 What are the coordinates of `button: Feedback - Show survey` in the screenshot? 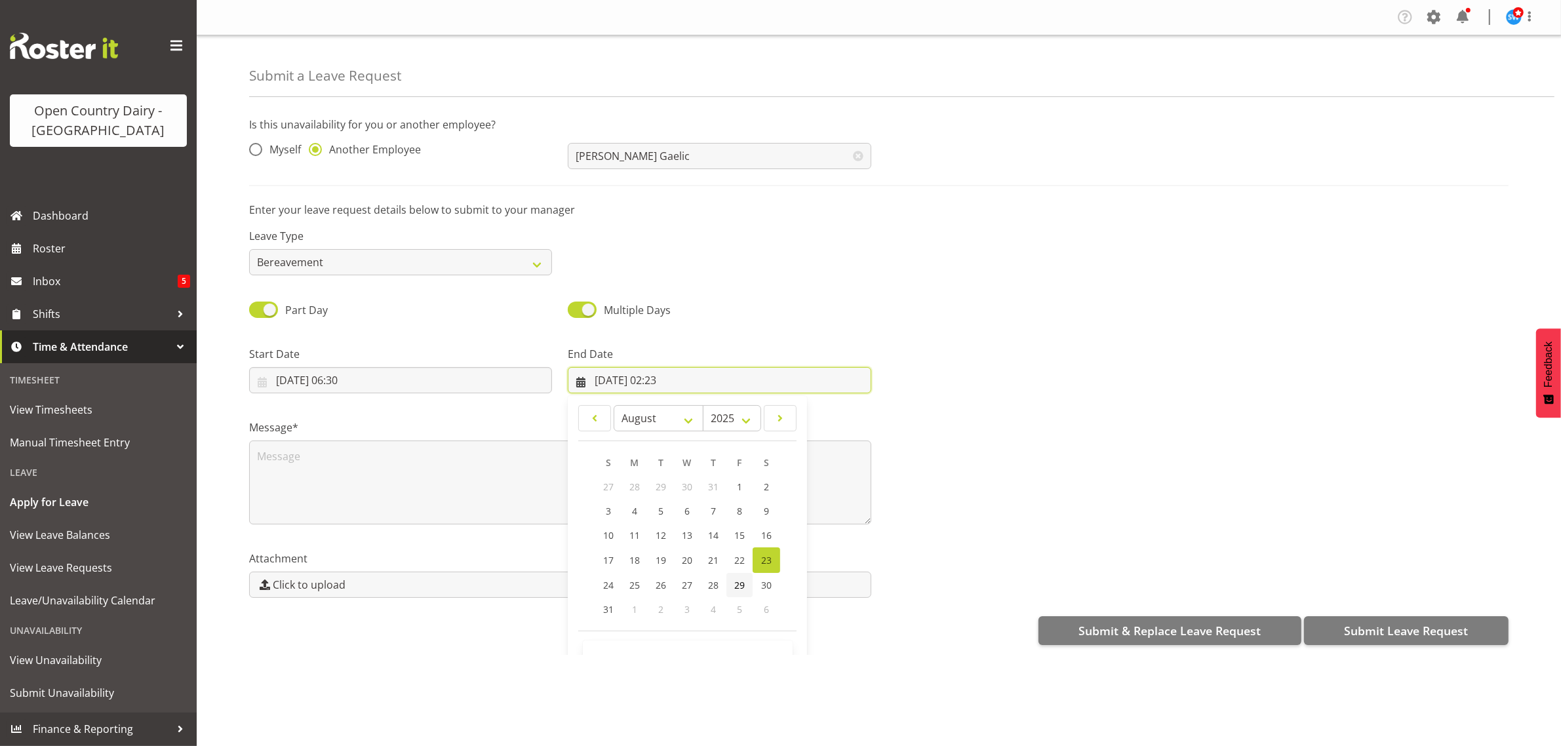 It's located at (1548, 373).